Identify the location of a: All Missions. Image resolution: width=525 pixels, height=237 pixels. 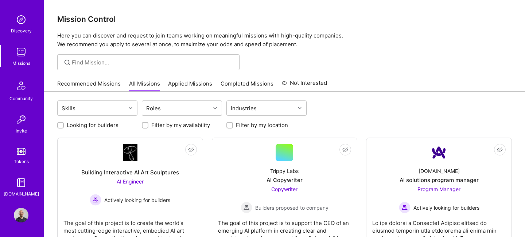
(144, 86).